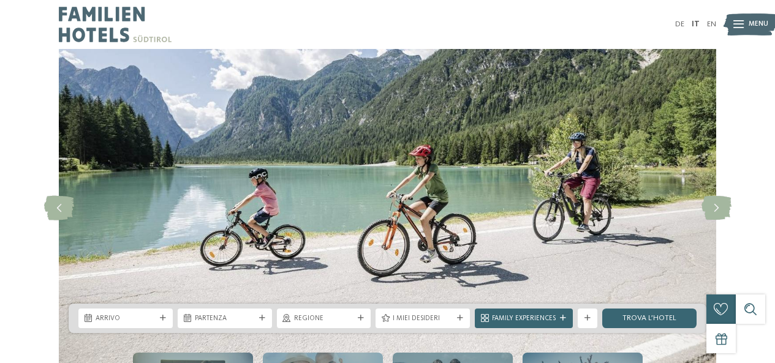 This screenshot has height=363, width=775. Describe the element at coordinates (423, 319) in the screenshot. I see `span: I miei desideri` at that location.